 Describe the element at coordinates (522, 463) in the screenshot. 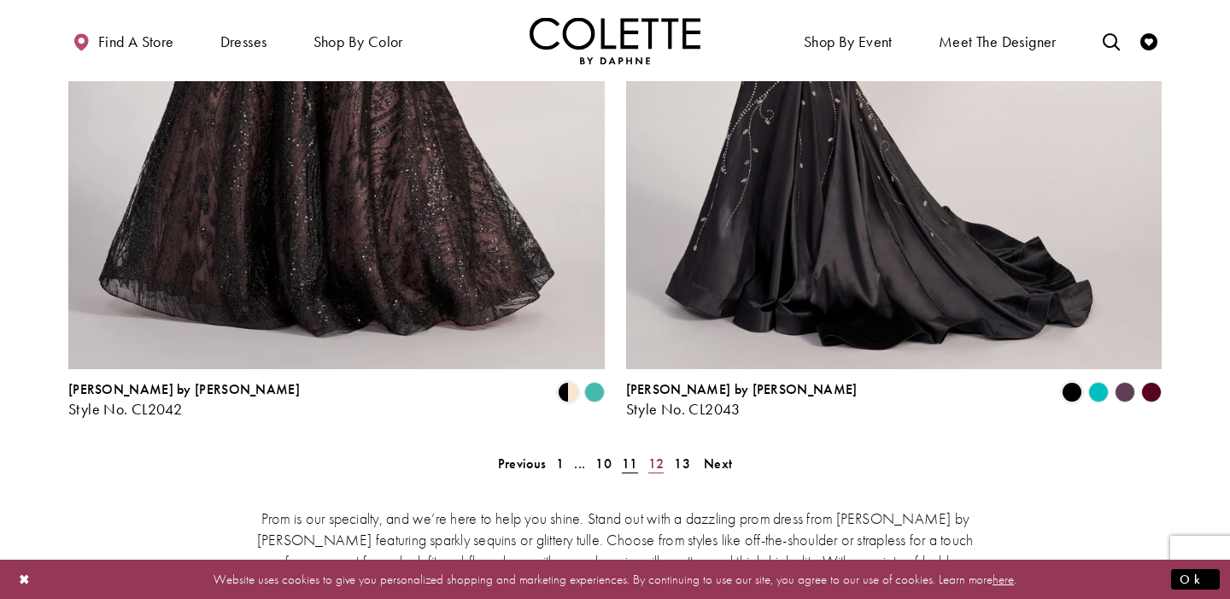

I see `span: Previous` at that location.